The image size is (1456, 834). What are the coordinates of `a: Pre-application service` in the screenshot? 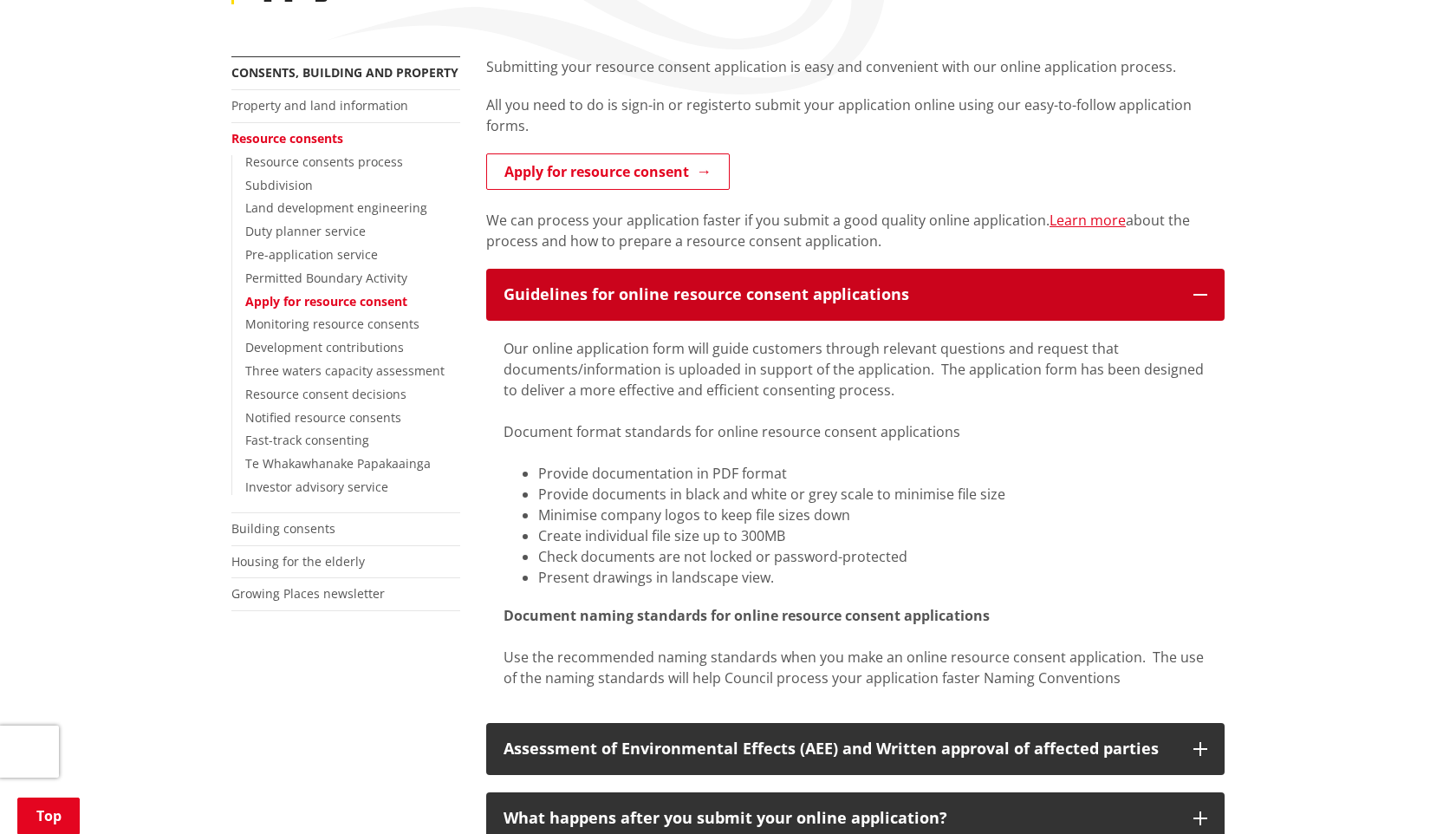 It's located at (312, 254).